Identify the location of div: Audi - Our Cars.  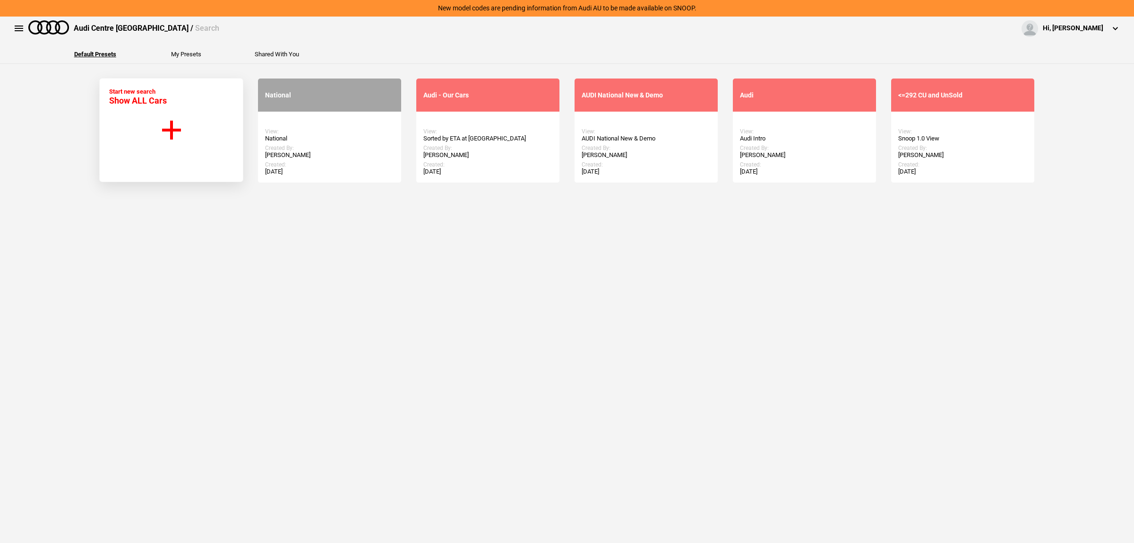
(488, 95).